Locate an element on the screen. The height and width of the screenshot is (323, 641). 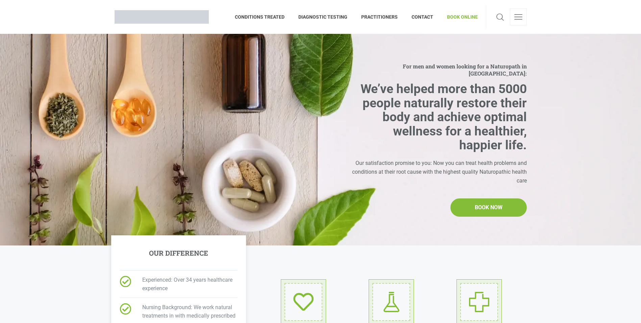
h2: We’ve helped more than 5000 people naturally restore their body and achieve optimal wellness for ... is located at coordinates (438, 117).